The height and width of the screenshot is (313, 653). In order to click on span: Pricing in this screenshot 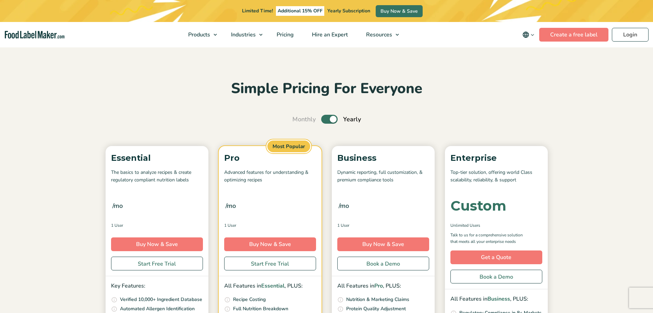, I will do `click(285, 35)`.